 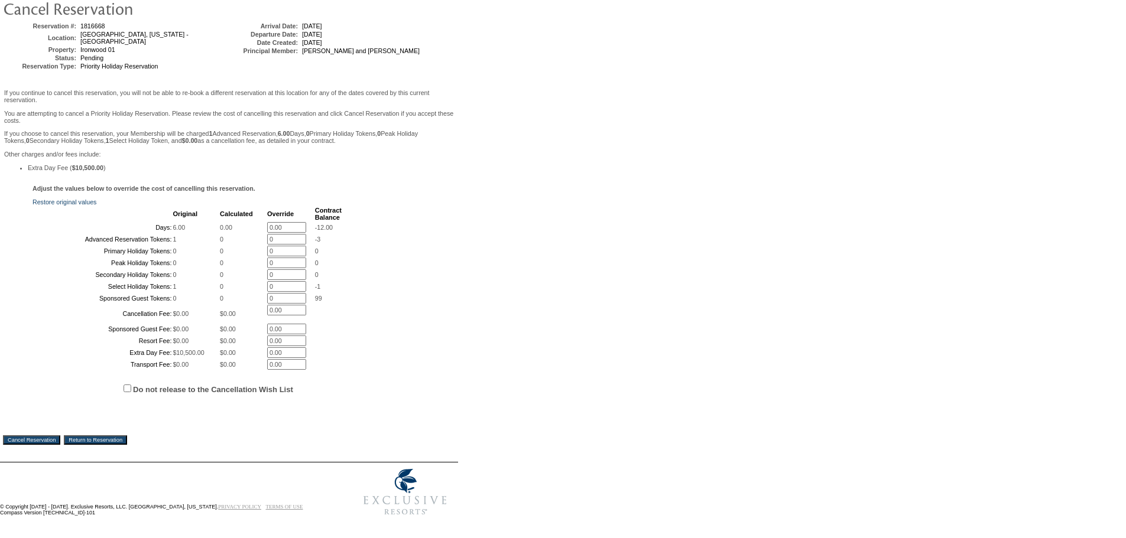 I want to click on p: If you choose to cancel this reservation, your Membership will be charged Advanced Reservation, D..., so click(x=229, y=137).